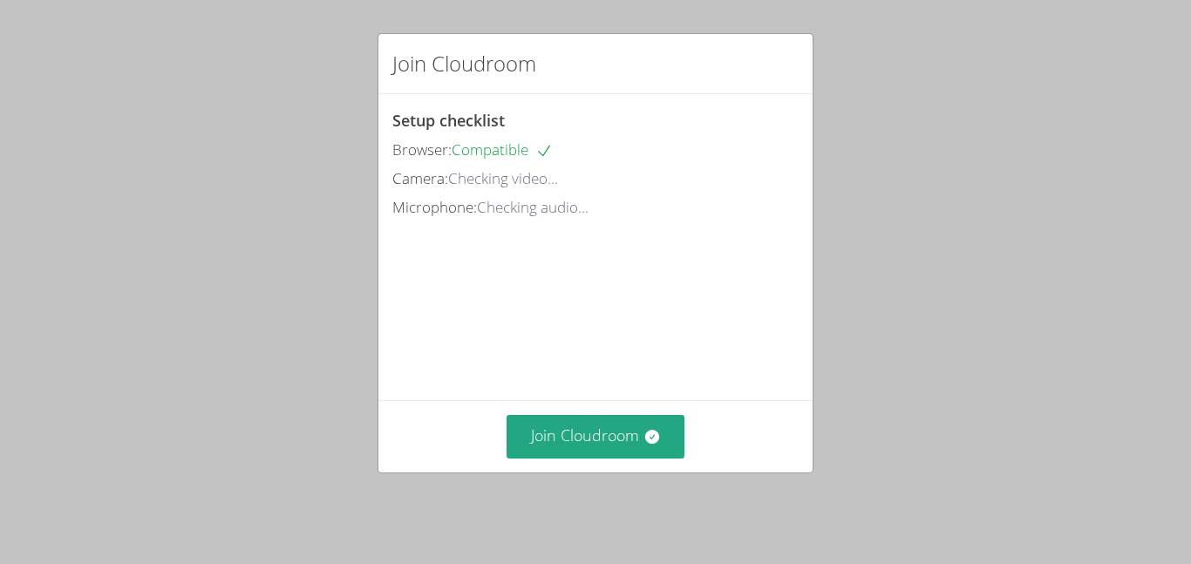  I want to click on span: Checking audio..., so click(533, 207).